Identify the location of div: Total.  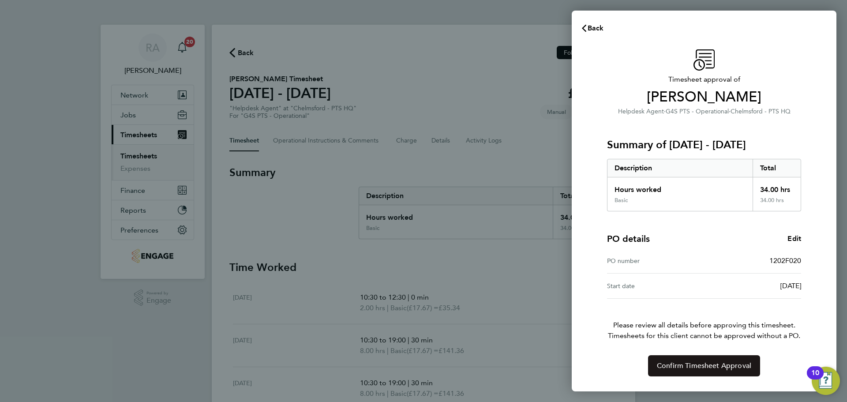
(777, 168).